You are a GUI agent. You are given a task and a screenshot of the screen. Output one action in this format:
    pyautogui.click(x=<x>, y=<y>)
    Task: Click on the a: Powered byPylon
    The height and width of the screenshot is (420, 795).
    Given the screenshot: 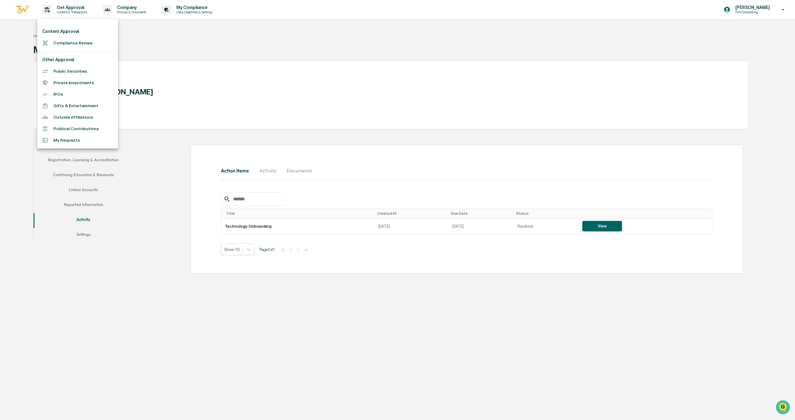 What is the action you would take?
    pyautogui.click(x=59, y=107)
    